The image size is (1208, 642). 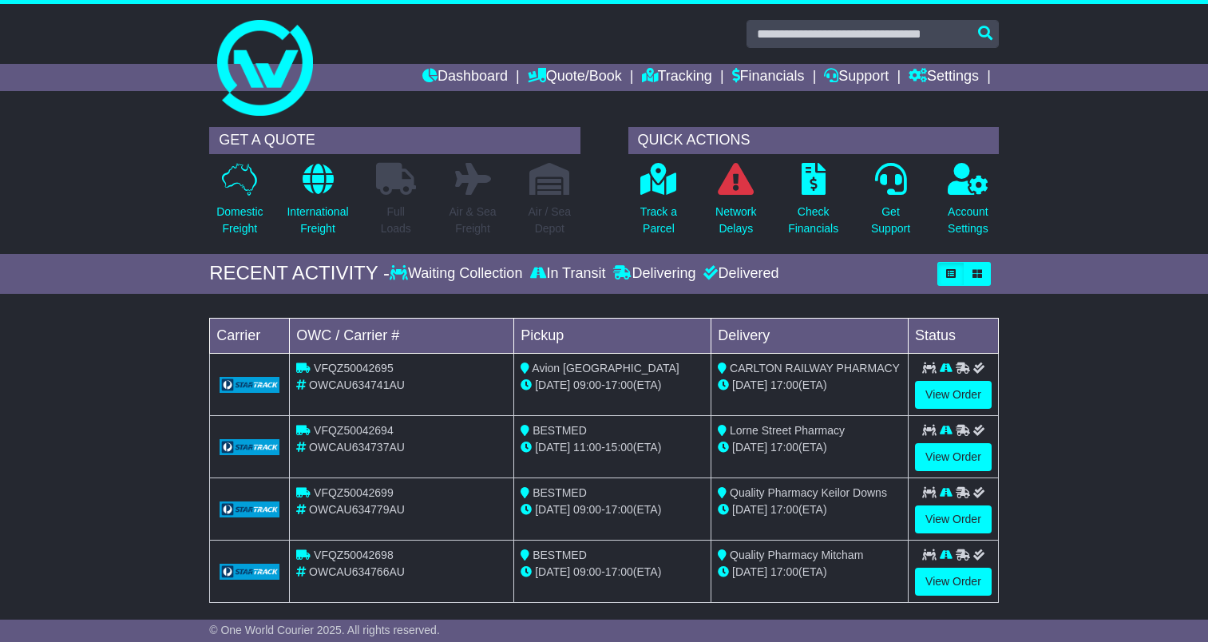 What do you see at coordinates (317, 220) in the screenshot?
I see `p: International Freight` at bounding box center [317, 220].